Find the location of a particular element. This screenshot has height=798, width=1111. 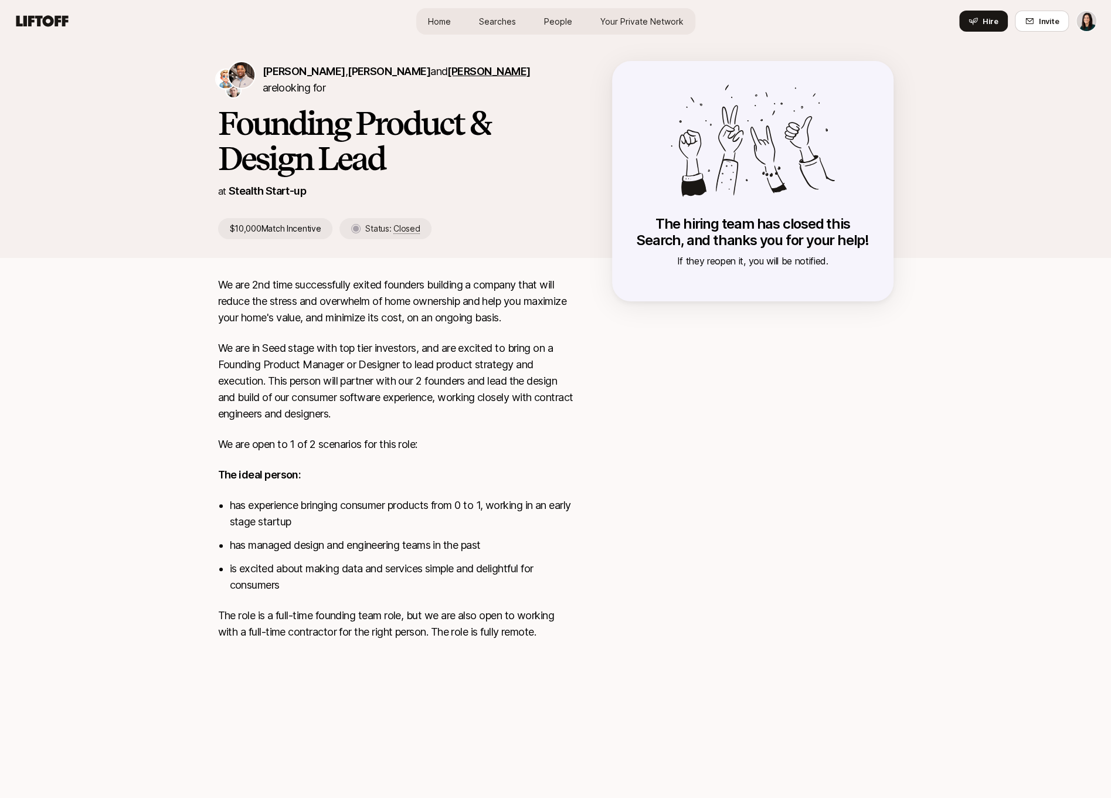

p: Stealth Start-up is located at coordinates (267, 191).